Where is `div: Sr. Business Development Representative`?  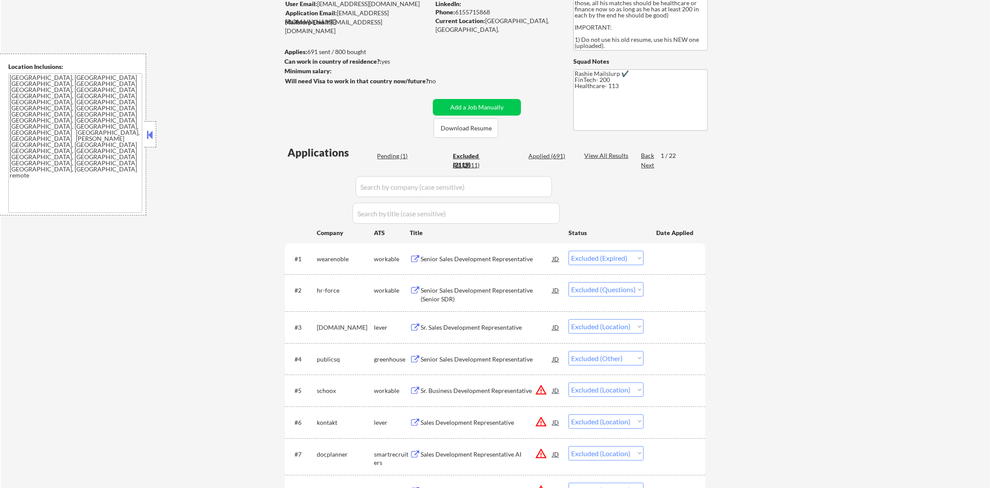
div: Sr. Business Development Representative is located at coordinates (487, 391).